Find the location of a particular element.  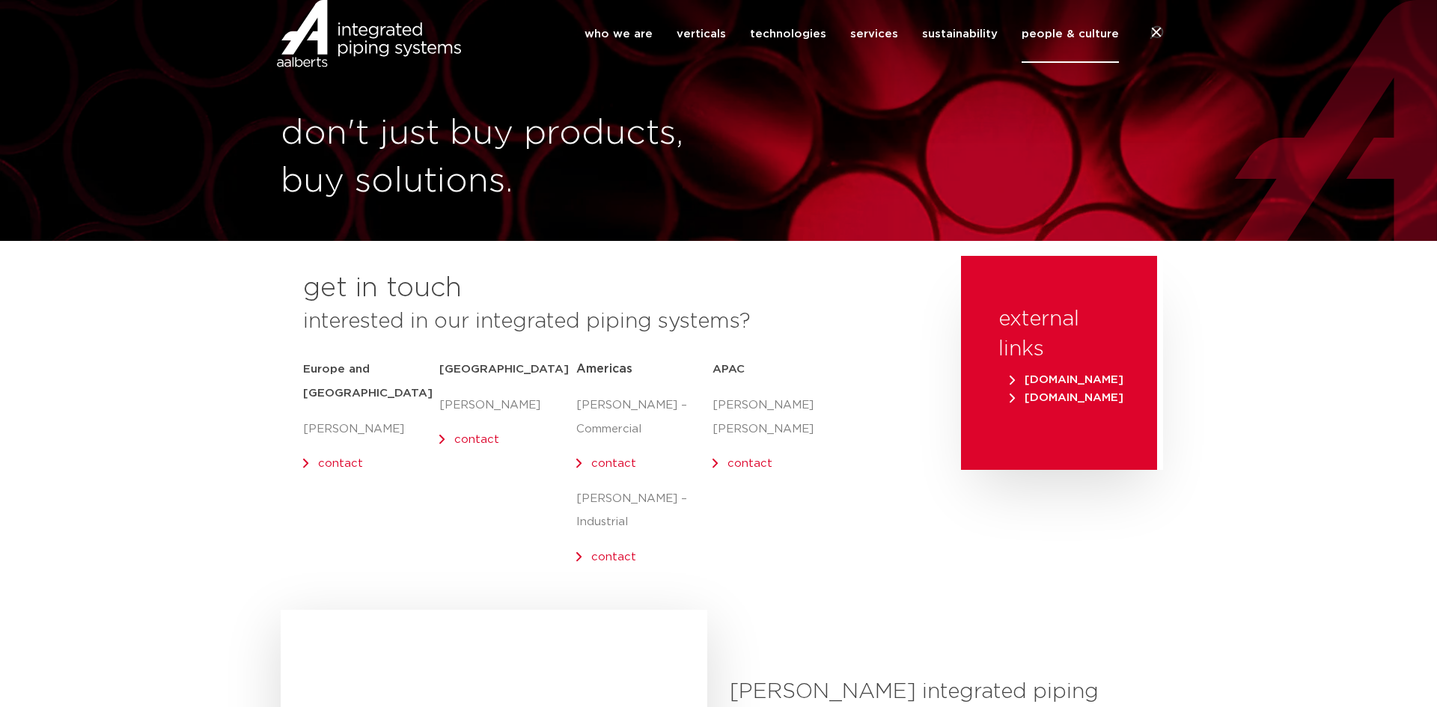

nav: Menu is located at coordinates (852, 34).